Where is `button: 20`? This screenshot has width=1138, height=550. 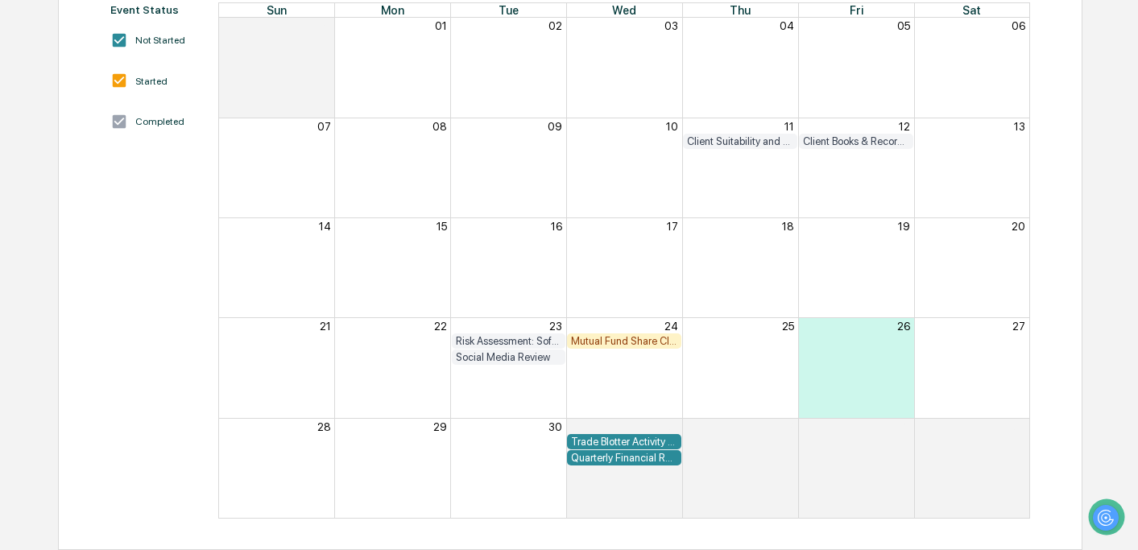 button: 20 is located at coordinates (1018, 226).